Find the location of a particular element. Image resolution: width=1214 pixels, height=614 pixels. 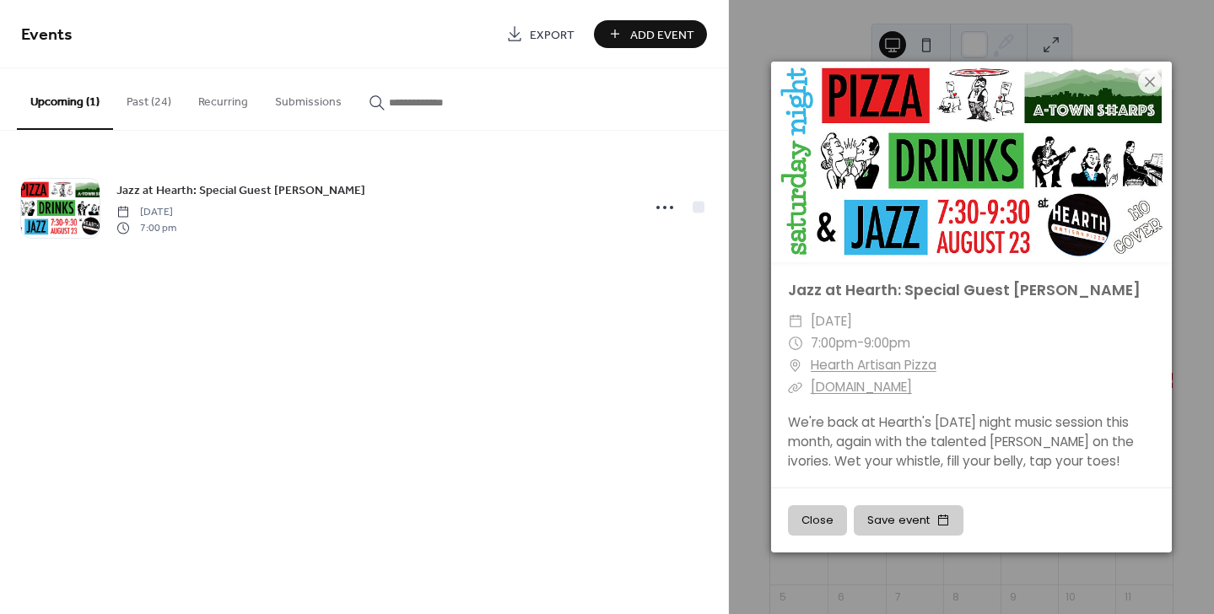

button: Submissions is located at coordinates (308, 98).